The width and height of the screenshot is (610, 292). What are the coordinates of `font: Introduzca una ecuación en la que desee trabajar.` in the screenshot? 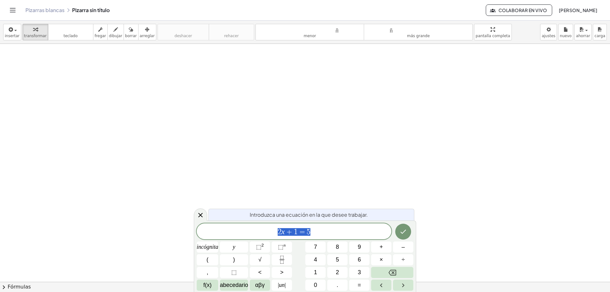 It's located at (309, 214).